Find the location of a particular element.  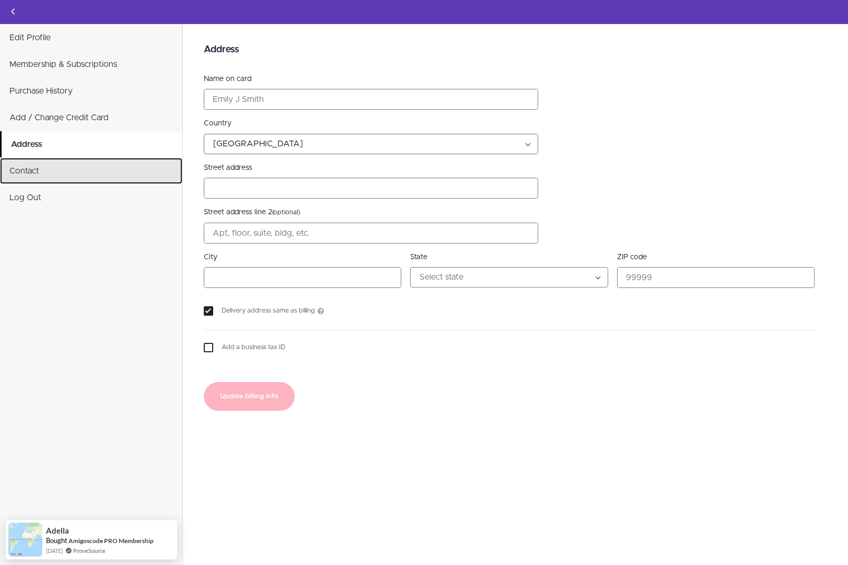

label: State is located at coordinates (509, 257).